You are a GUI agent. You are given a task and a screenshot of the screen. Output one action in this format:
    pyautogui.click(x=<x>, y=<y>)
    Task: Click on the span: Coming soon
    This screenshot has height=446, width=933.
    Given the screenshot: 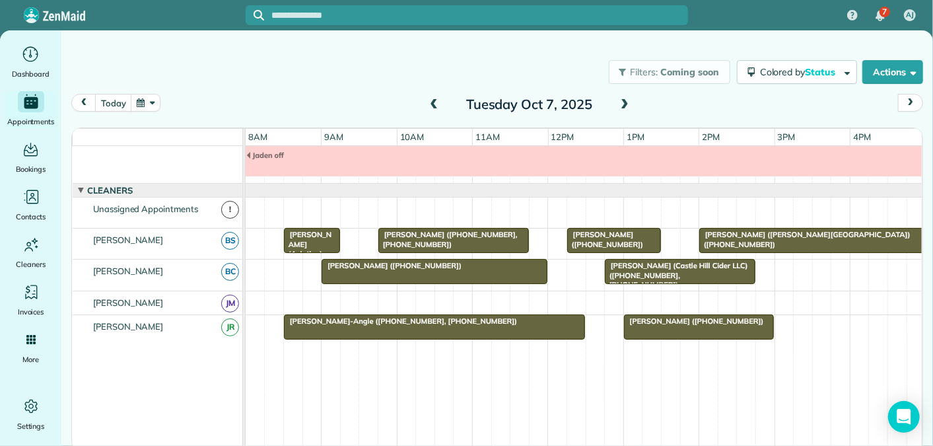 What is the action you would take?
    pyautogui.click(x=690, y=72)
    